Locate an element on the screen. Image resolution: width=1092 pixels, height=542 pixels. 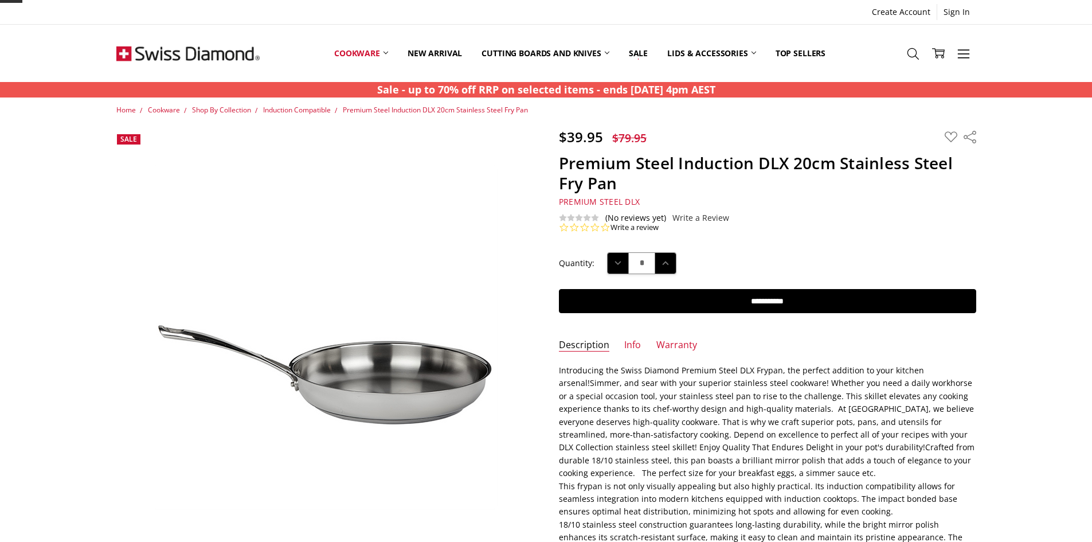
span: This frypan is not only visually appealing but also highly practical. Its induction compatibility... is located at coordinates (758, 499).